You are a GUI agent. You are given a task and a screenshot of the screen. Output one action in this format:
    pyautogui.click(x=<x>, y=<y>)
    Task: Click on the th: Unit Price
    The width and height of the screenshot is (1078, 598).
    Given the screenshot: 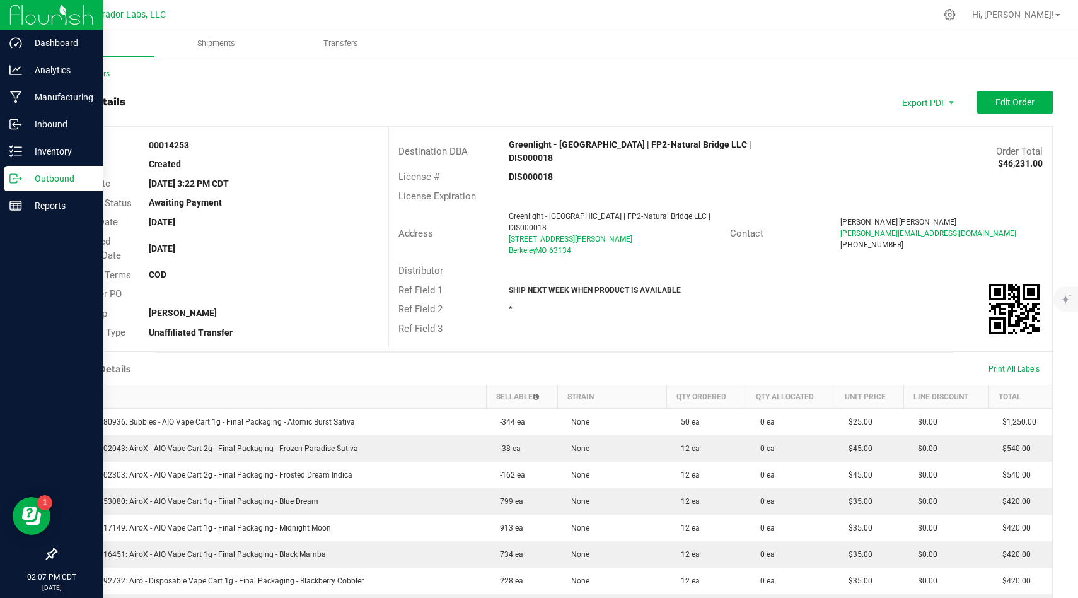 What is the action you would take?
    pyautogui.click(x=869, y=396)
    